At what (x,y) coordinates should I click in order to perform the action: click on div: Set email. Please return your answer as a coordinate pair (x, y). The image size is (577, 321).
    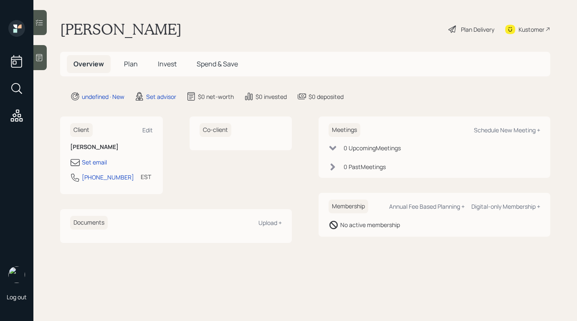
    Looking at the image, I should click on (94, 162).